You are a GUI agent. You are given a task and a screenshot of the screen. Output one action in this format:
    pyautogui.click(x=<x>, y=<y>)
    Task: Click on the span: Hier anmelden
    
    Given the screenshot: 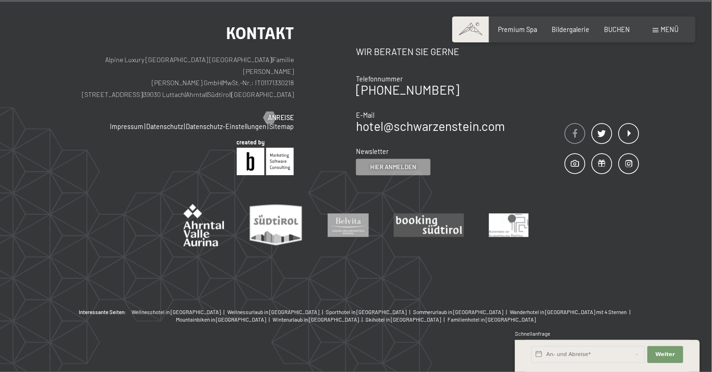 What is the action you would take?
    pyautogui.click(x=393, y=167)
    